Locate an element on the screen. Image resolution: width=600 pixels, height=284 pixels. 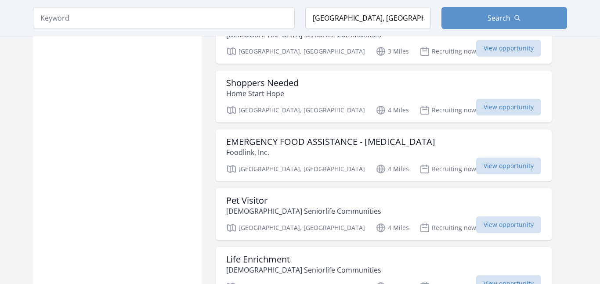
h3: Pet Visitor is located at coordinates (304, 201).